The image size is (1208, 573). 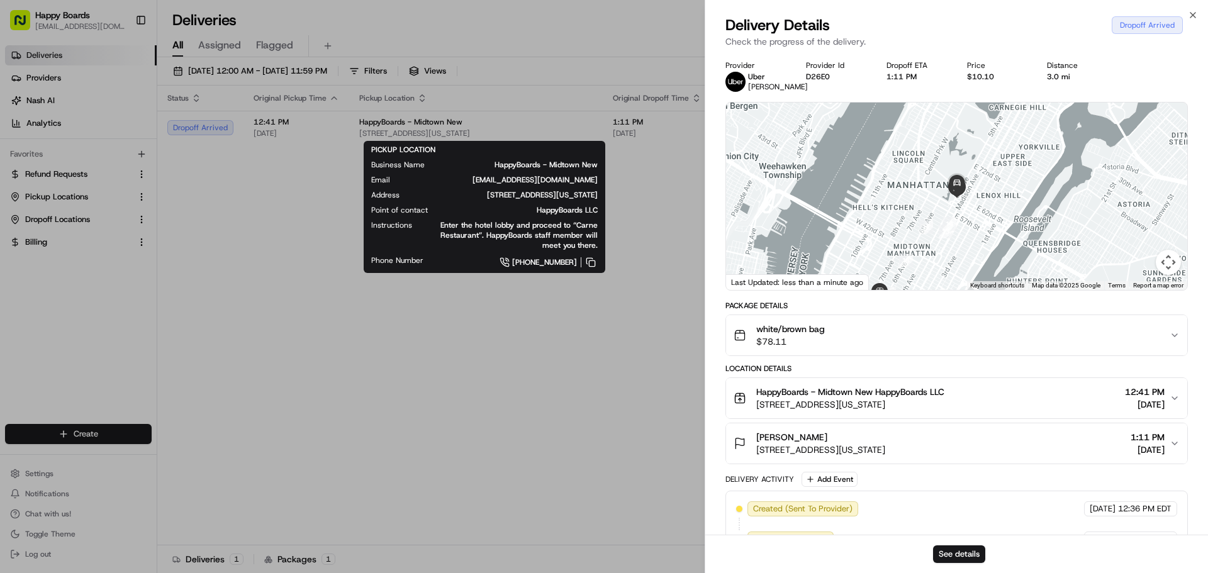 What do you see at coordinates (736, 82) in the screenshot?
I see `img: uber-new-logo.jpeg` at bounding box center [736, 82].